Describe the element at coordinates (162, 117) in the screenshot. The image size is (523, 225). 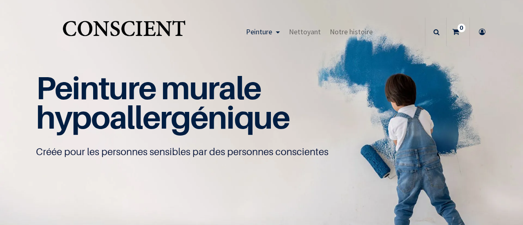
I see `span: hypoallergénique` at that location.